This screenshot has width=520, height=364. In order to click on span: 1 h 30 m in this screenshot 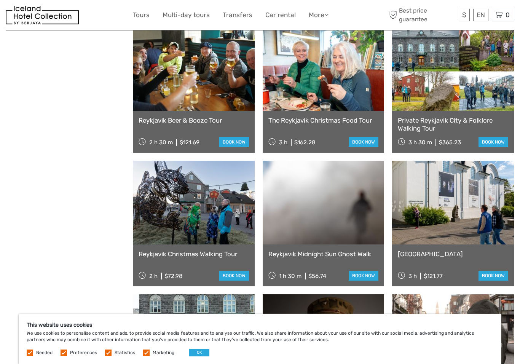, I will do `click(290, 276)`.